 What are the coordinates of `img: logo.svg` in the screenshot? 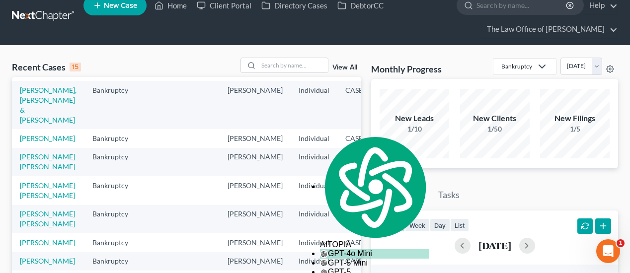 It's located at (374, 187).